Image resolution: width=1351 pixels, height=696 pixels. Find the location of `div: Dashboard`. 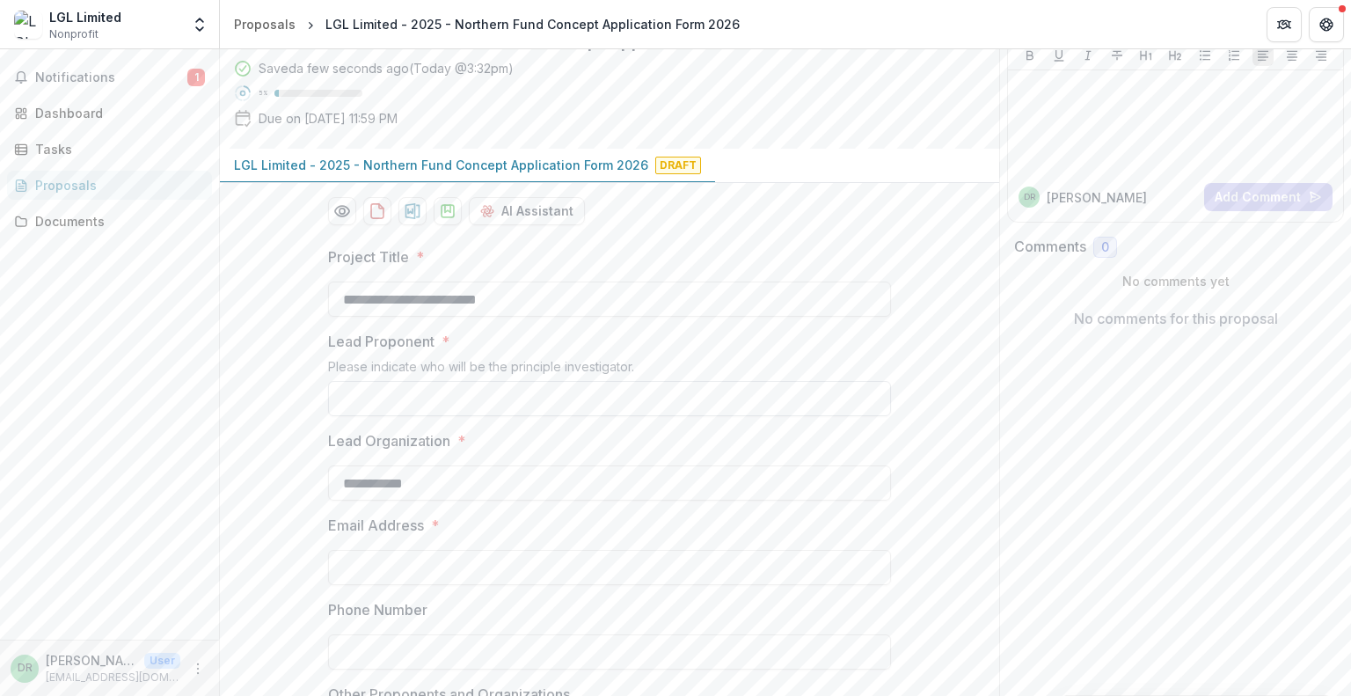

div: Dashboard is located at coordinates (116, 113).